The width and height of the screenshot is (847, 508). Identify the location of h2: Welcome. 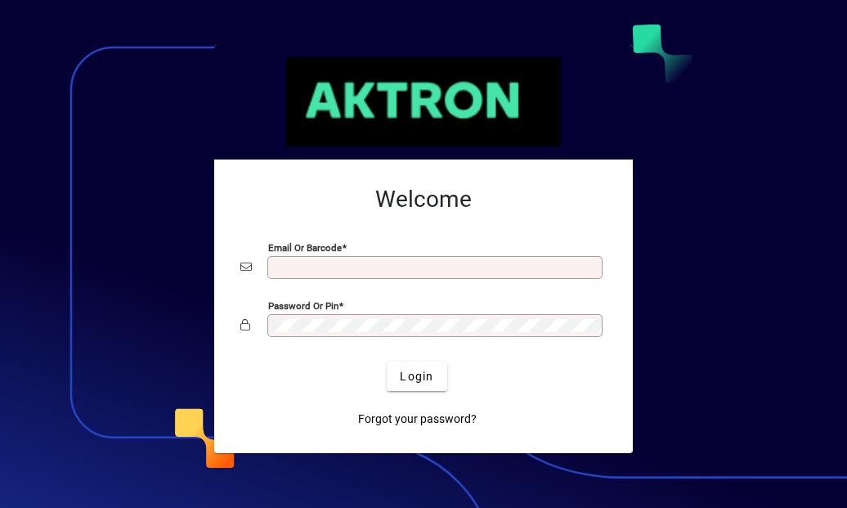
(423, 199).